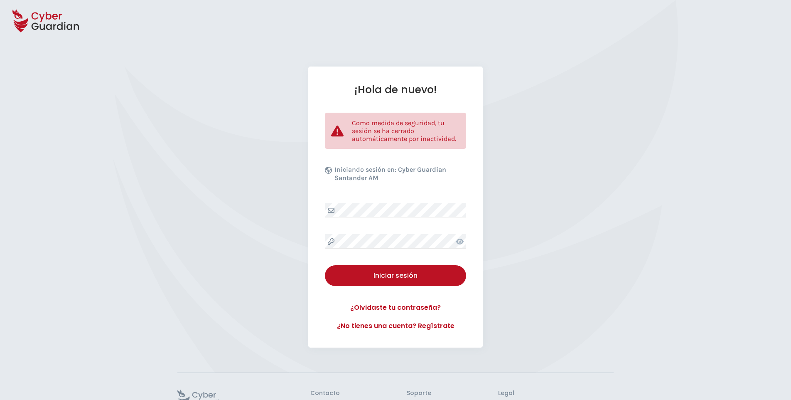  I want to click on div: Iniciar sesión, so click(395, 275).